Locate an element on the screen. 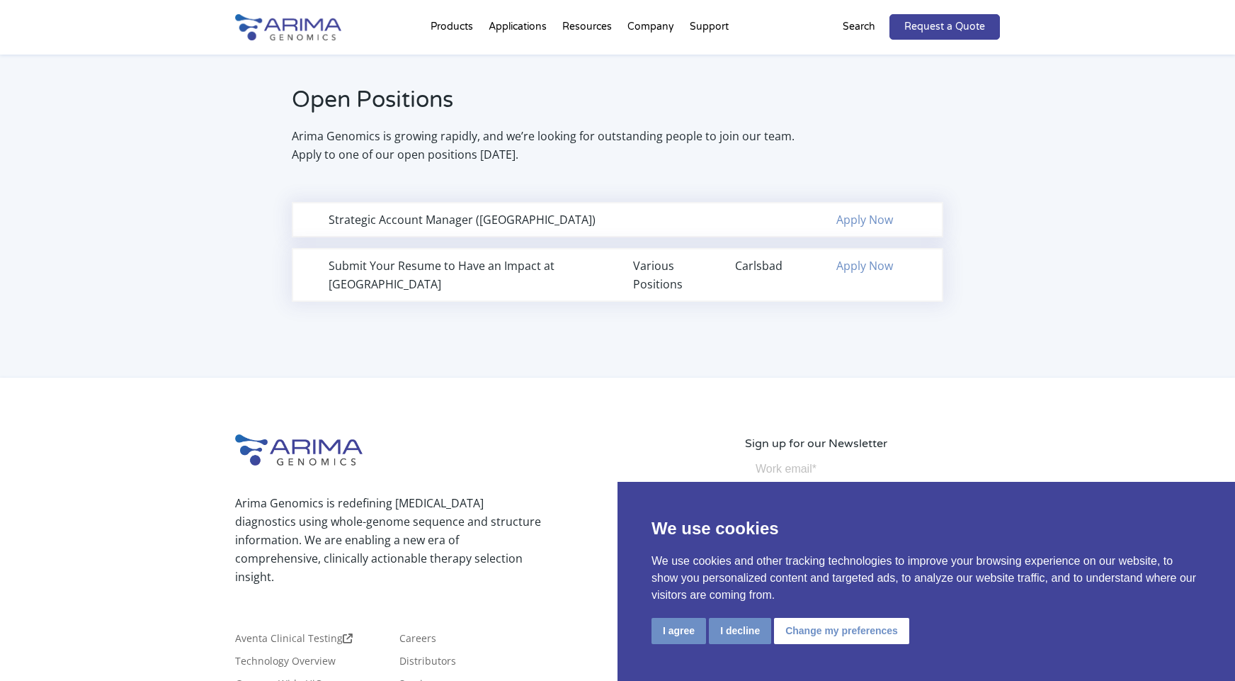 The image size is (1235, 681). h2: Open Positions is located at coordinates (545, 106).